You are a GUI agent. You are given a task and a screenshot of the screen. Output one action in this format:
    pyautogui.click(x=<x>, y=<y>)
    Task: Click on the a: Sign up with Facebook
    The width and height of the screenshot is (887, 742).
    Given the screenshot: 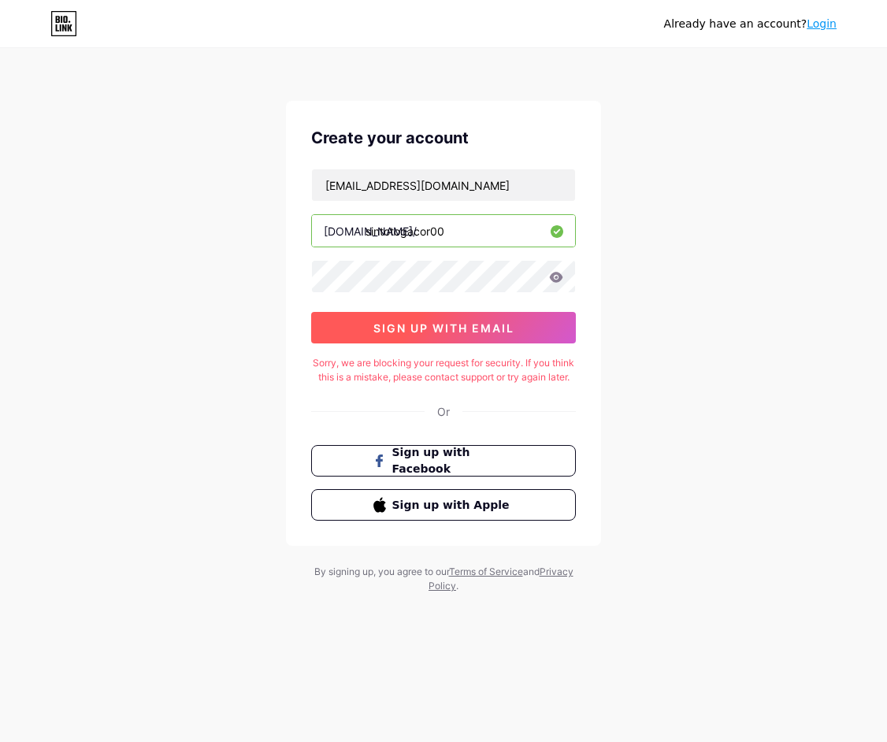 What is the action you would take?
    pyautogui.click(x=443, y=461)
    